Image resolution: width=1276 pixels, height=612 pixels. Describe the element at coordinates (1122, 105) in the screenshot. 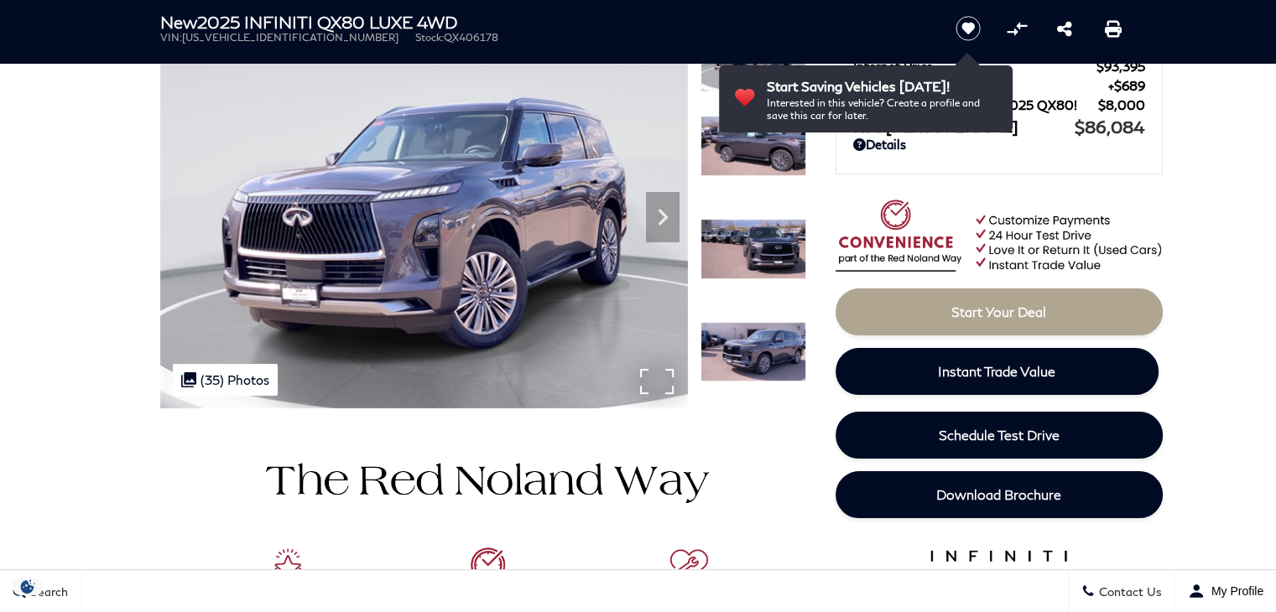

I see `span: $8,000` at that location.